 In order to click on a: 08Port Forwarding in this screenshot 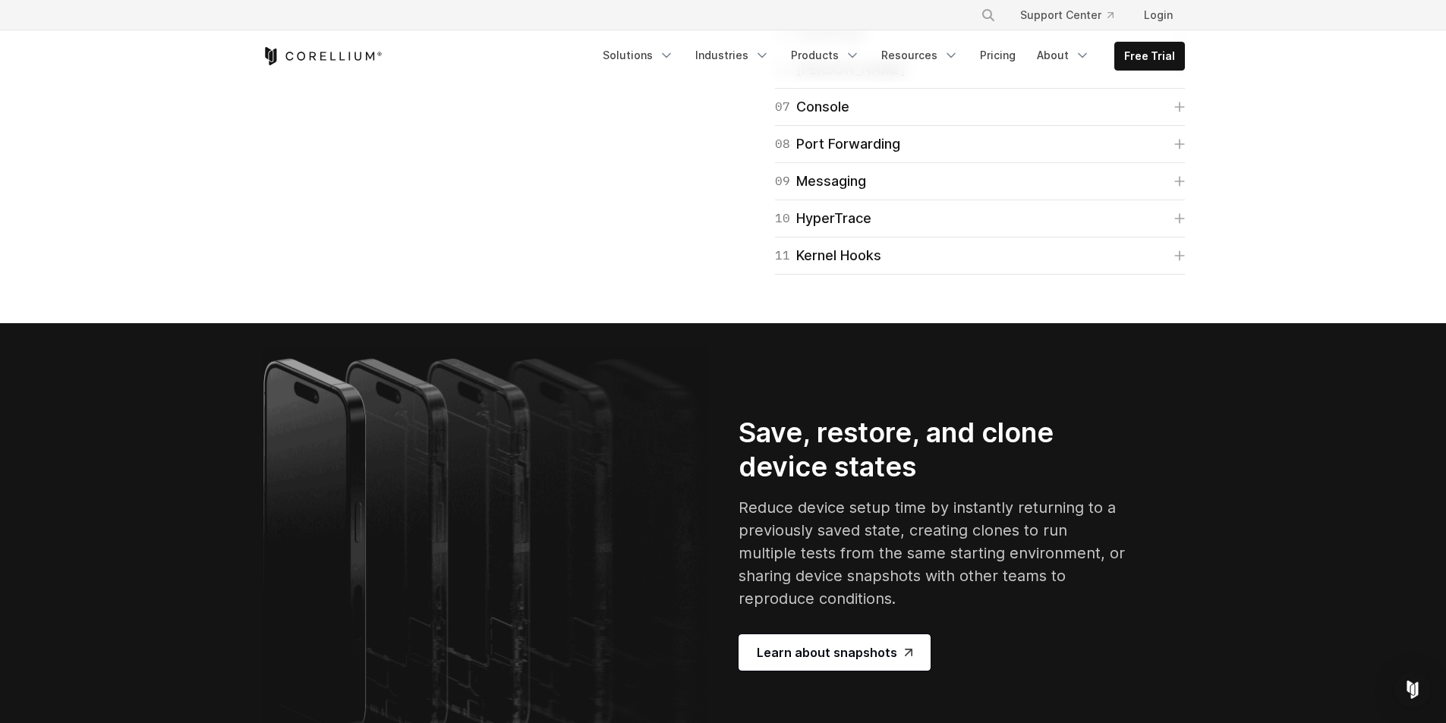, I will do `click(980, 144)`.